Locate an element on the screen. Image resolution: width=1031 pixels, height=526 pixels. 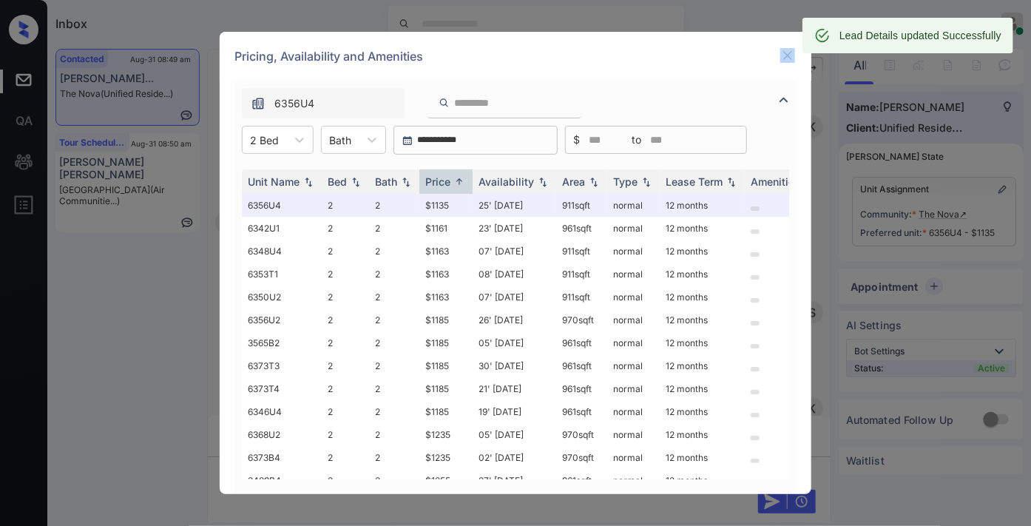
div: Lead Details updated Successfully is located at coordinates (920, 35).